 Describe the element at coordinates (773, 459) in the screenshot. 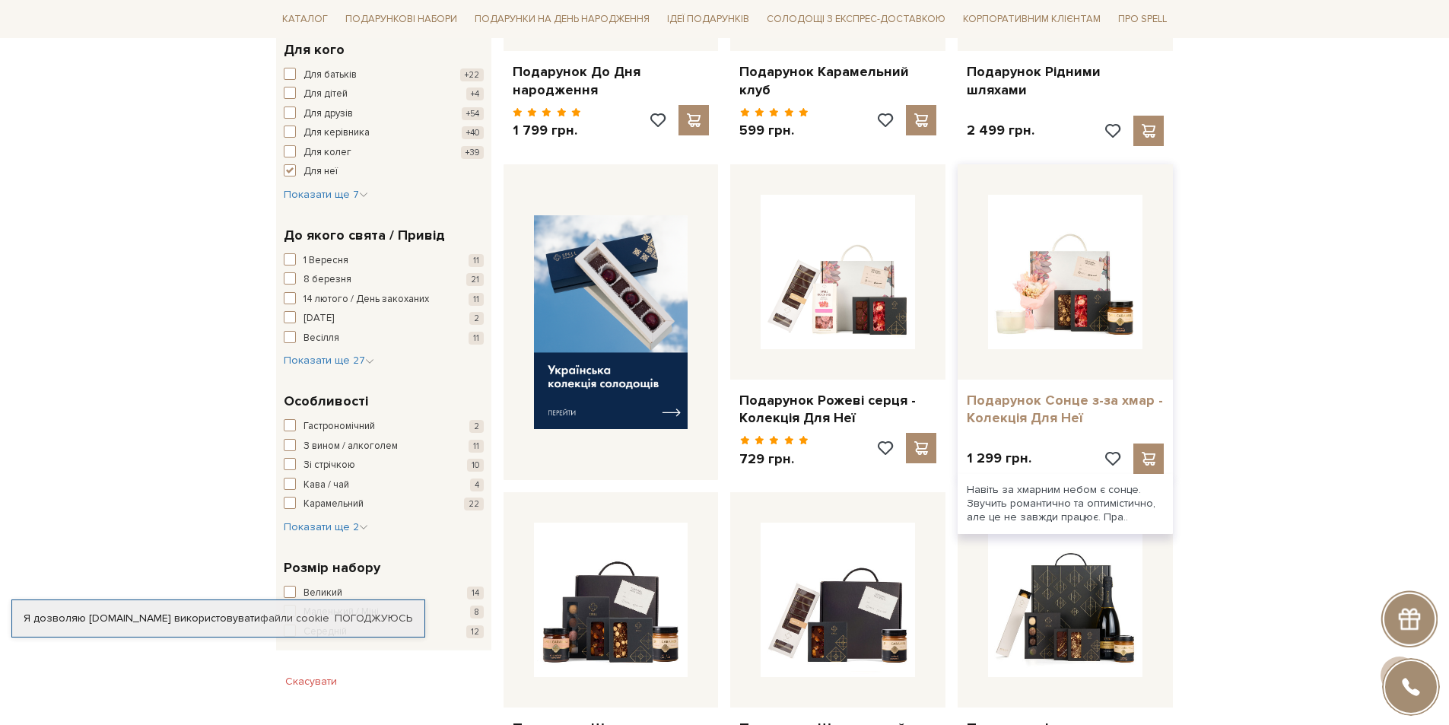

I see `p: 729 грн.` at that location.